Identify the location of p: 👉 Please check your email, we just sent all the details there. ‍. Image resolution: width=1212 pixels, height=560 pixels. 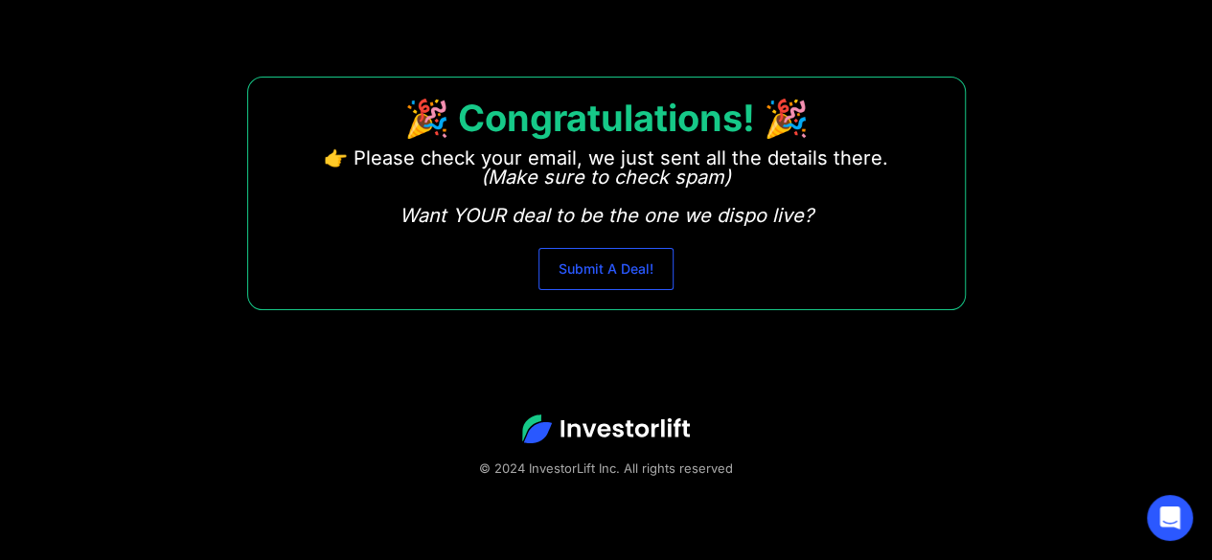
(605, 187).